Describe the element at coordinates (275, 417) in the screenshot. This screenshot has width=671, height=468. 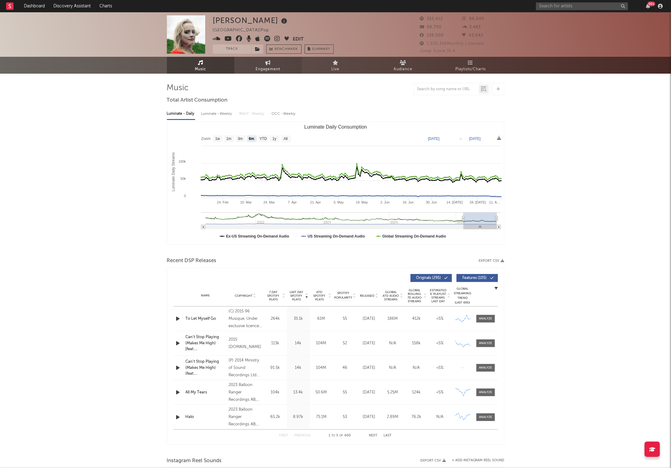
I see `div: 65.2k` at that location.